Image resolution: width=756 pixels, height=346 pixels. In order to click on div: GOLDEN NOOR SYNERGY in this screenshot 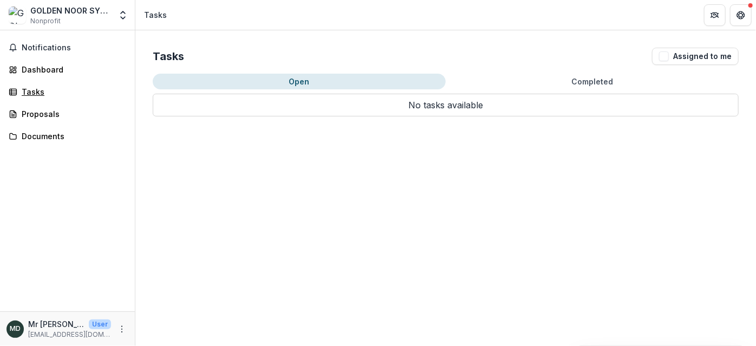, I will do `click(70, 10)`.